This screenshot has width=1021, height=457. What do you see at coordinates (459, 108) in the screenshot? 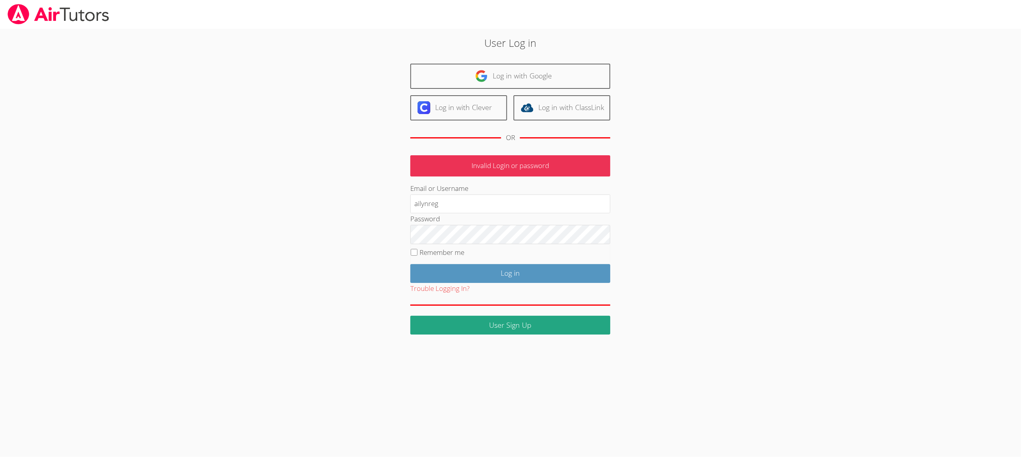
I see `a: Log in with Clever` at bounding box center [459, 108].